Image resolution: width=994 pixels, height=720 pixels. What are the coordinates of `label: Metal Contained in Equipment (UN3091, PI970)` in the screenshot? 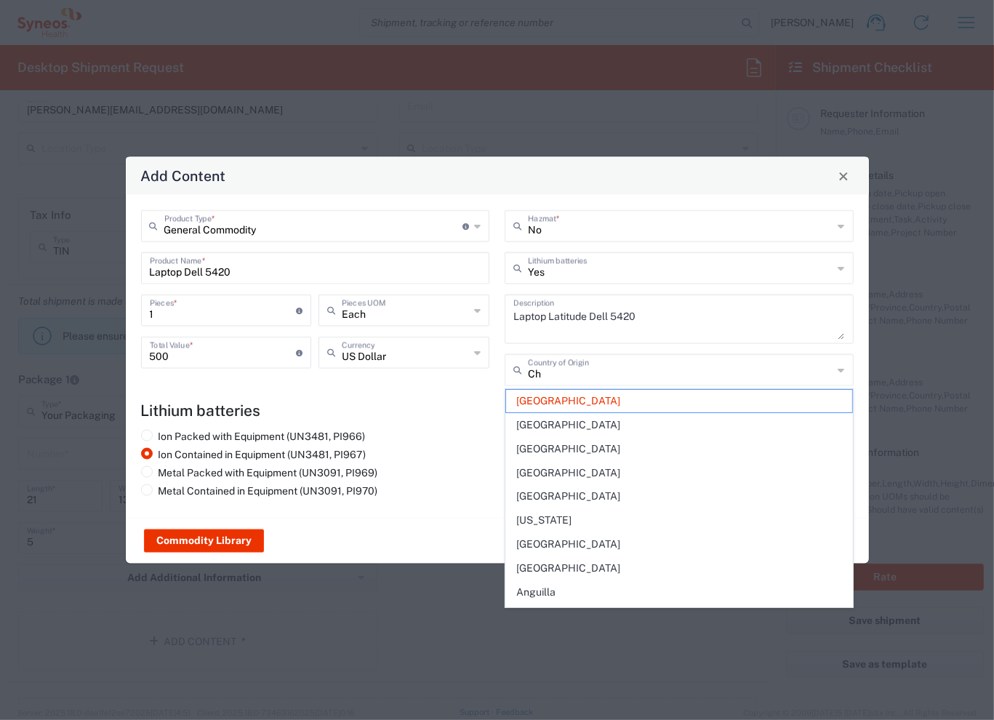 It's located at (260, 491).